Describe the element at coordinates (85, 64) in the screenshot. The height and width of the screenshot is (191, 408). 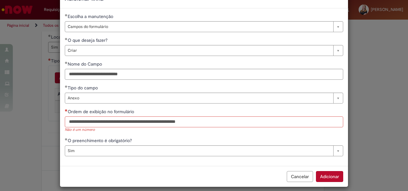
I see `span: Nome do Campo` at that location.